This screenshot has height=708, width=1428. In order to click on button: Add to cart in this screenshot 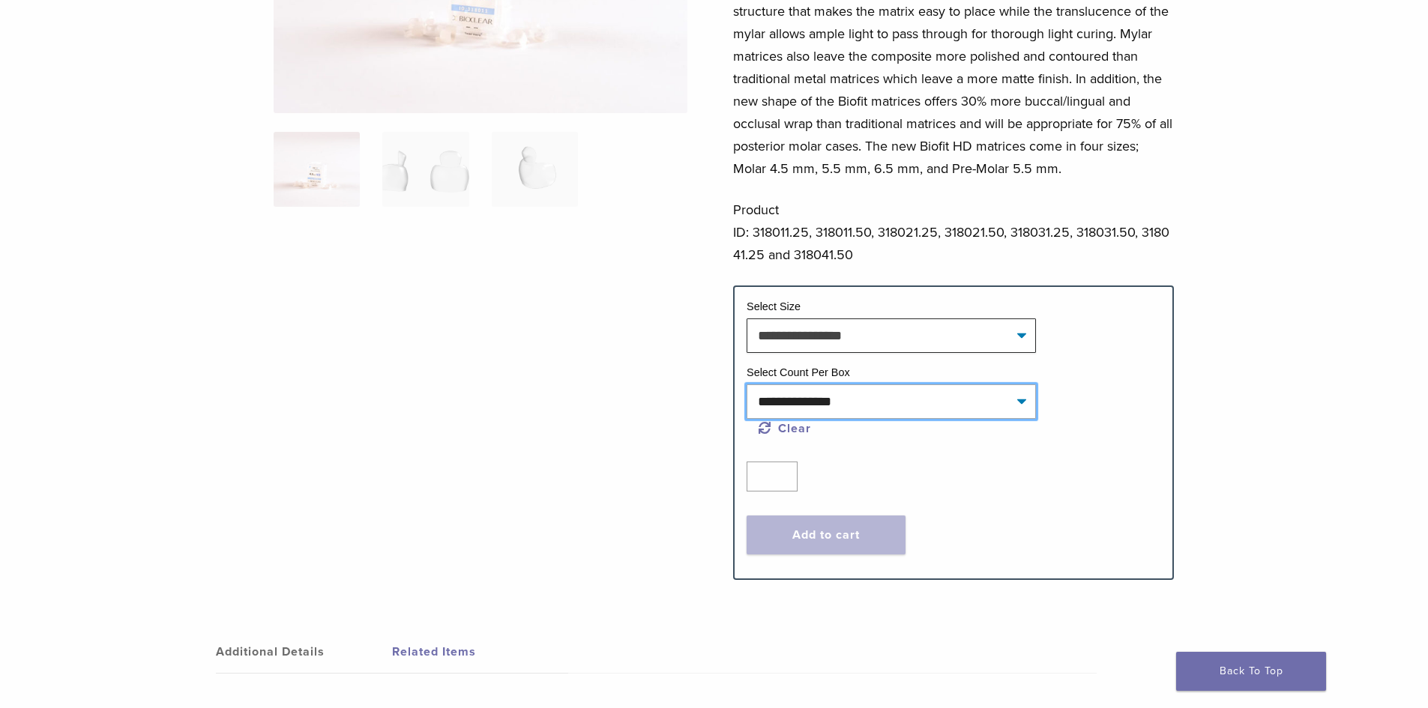, I will do `click(826, 535)`.